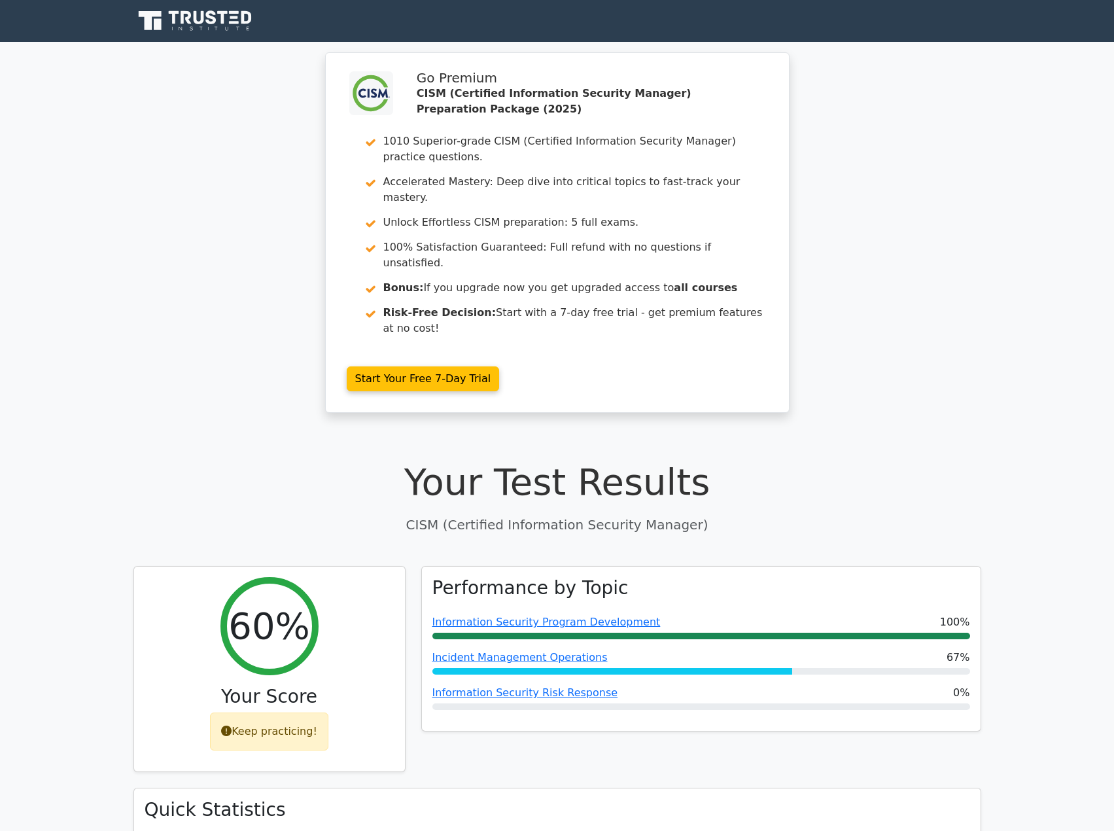 The image size is (1114, 831). Describe the element at coordinates (520, 657) in the screenshot. I see `a: Incident Management Operations` at that location.